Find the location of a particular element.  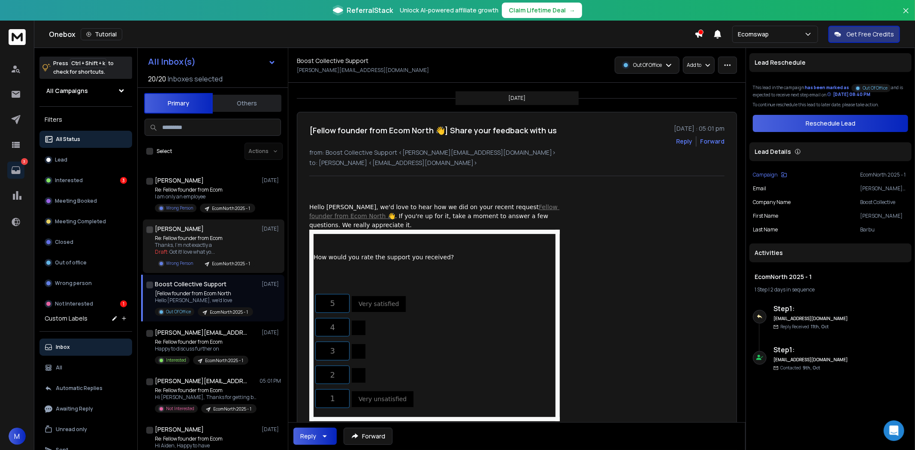

button: Meeting Completed is located at coordinates (86, 222).